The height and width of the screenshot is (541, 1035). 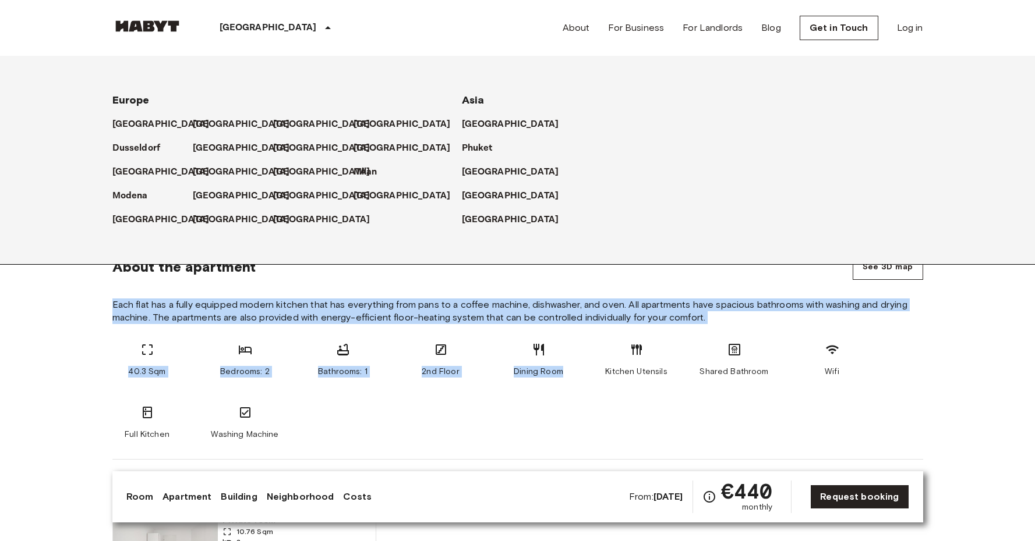 I want to click on span: Bedrooms: 2, so click(x=245, y=372).